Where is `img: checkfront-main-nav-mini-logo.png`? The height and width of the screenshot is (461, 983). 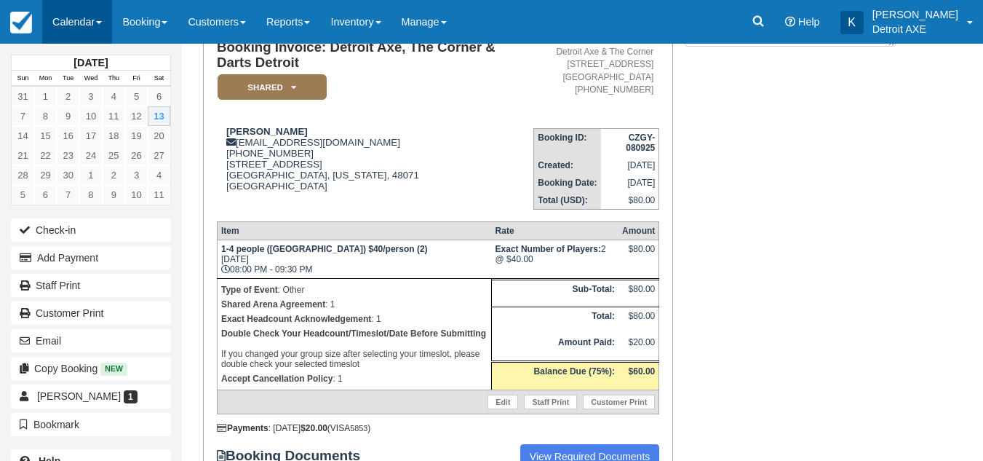 img: checkfront-main-nav-mini-logo.png is located at coordinates (21, 23).